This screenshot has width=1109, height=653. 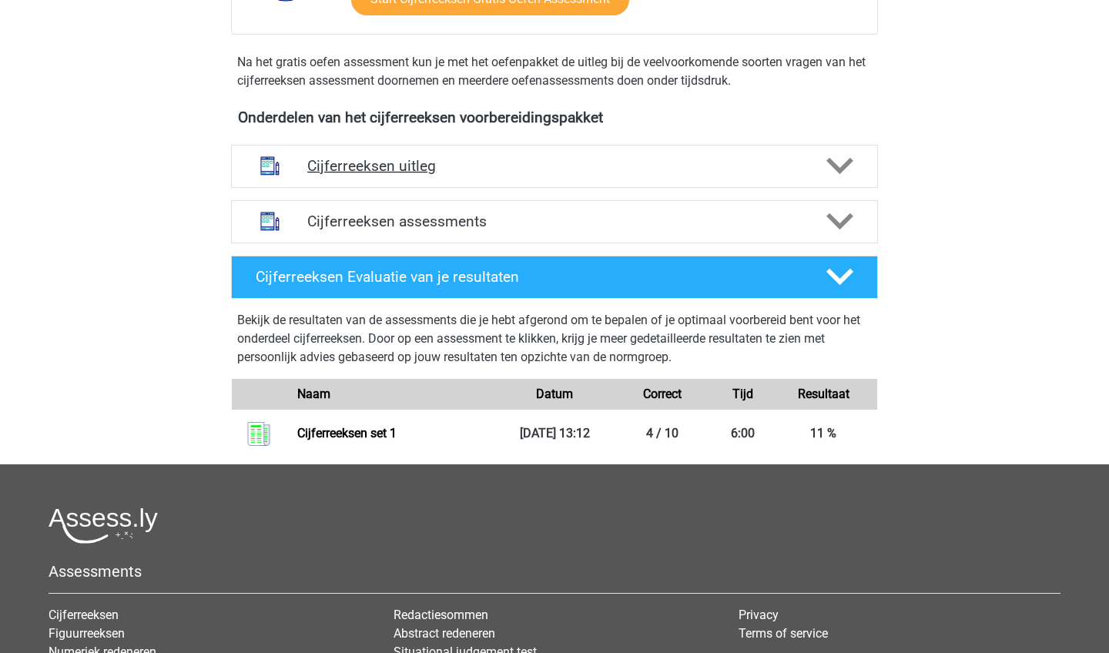 What do you see at coordinates (662, 394) in the screenshot?
I see `div: Correct` at bounding box center [662, 394].